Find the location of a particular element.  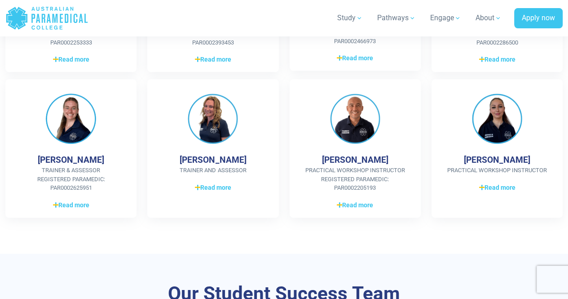

img: Jolanta Kfoury is located at coordinates (213, 119).